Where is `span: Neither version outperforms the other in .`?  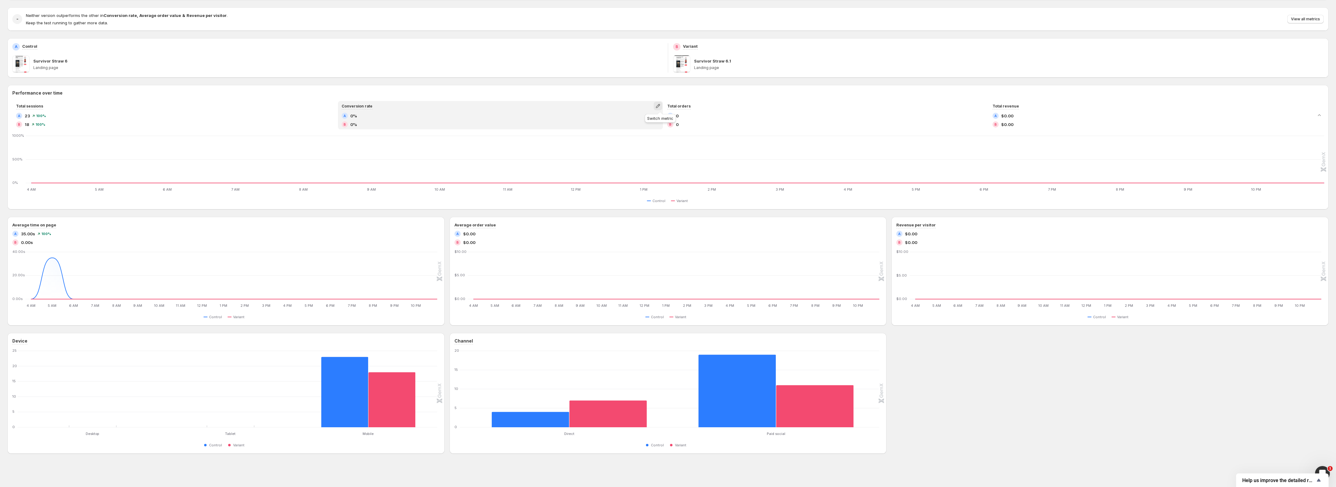
span: Neither version outperforms the other in . is located at coordinates (127, 15).